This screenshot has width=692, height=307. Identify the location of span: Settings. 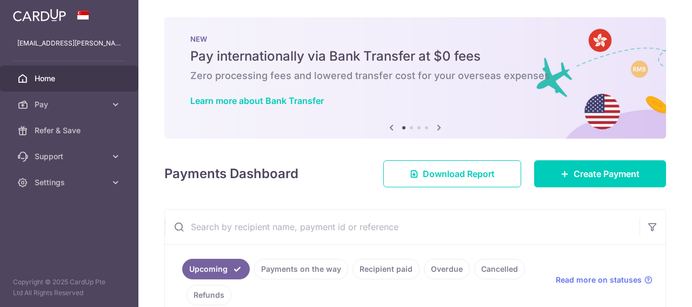
(70, 182).